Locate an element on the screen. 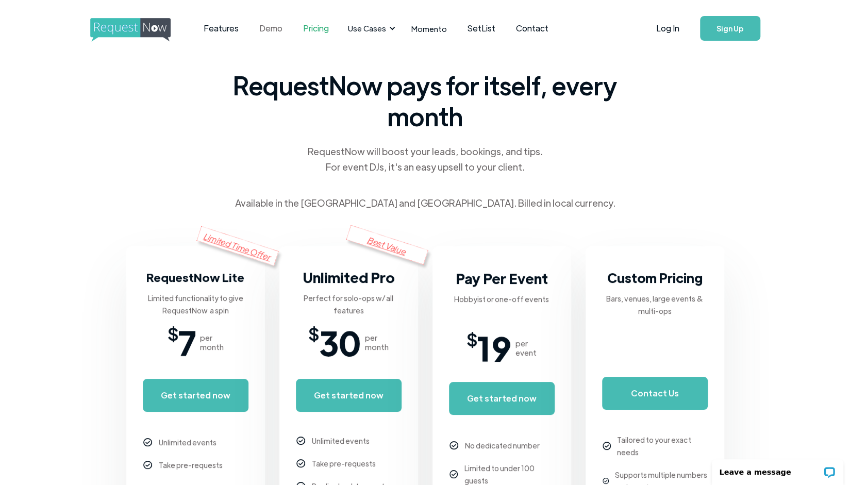 The width and height of the screenshot is (850, 485). strong: Custom Pricing is located at coordinates (655, 277).